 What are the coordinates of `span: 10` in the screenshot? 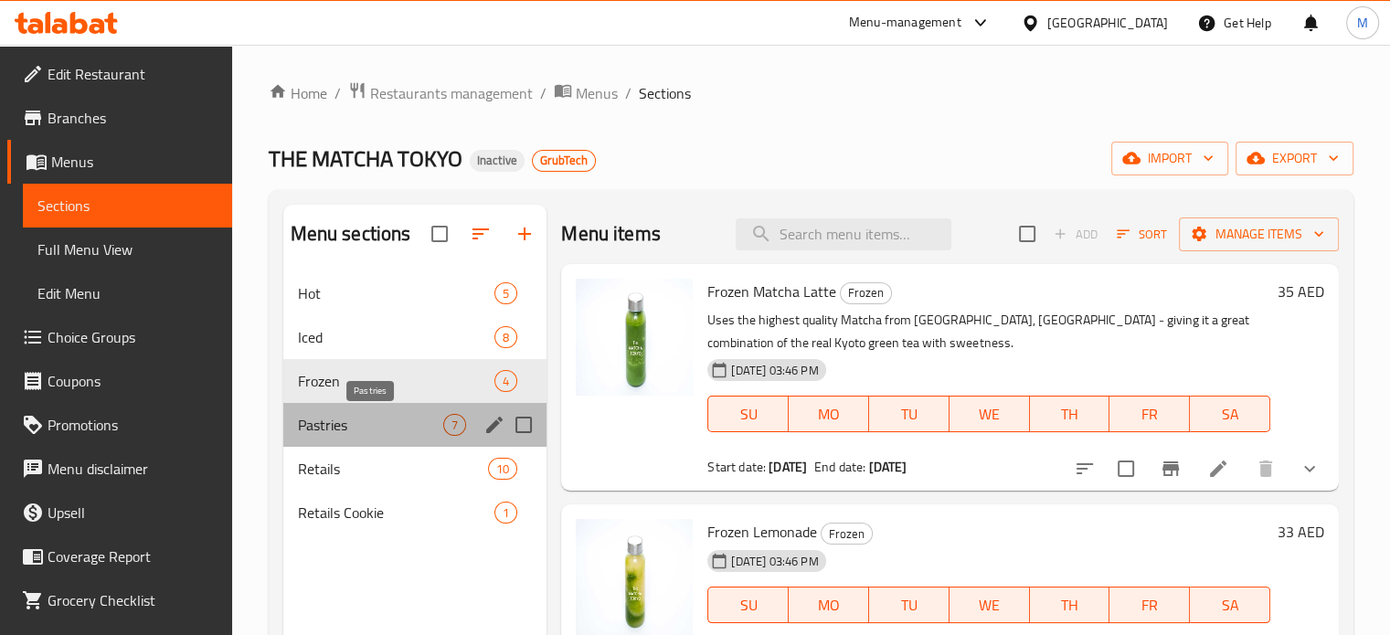 It's located at (502, 469).